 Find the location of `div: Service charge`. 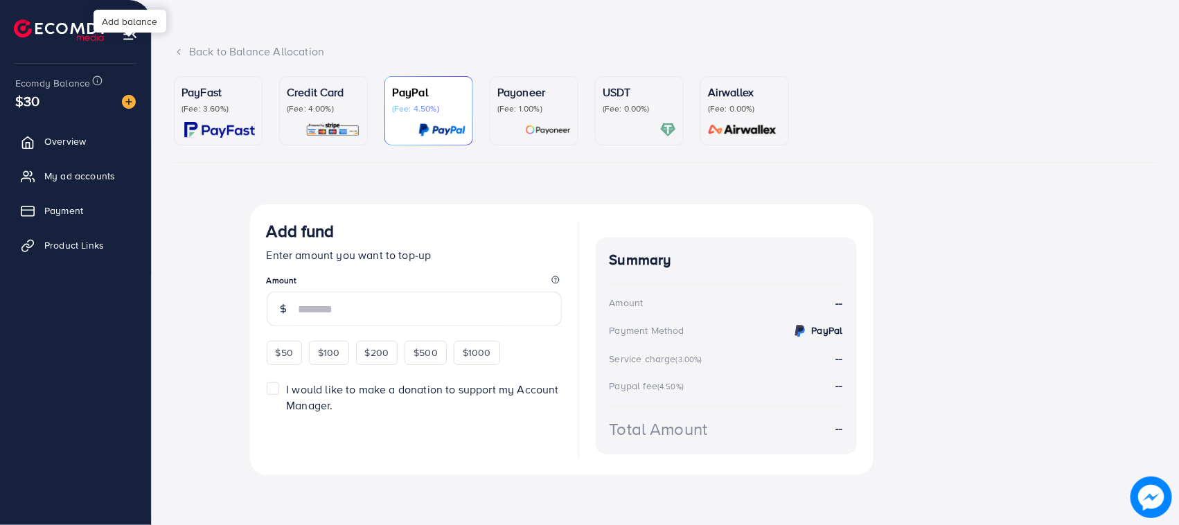

div: Service charge is located at coordinates (658, 359).